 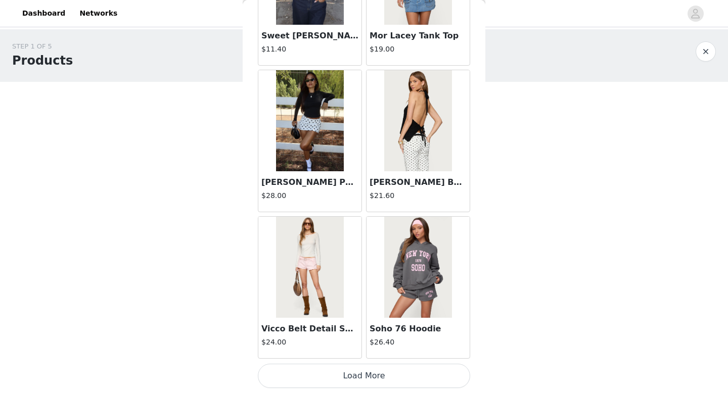 What do you see at coordinates (418, 267) in the screenshot?
I see `img: Soho 76 Hoodie` at bounding box center [418, 267].